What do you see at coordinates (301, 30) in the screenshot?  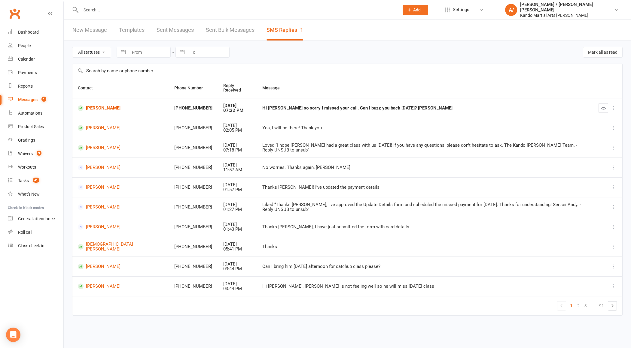 I see `div: 1` at bounding box center [301, 30].